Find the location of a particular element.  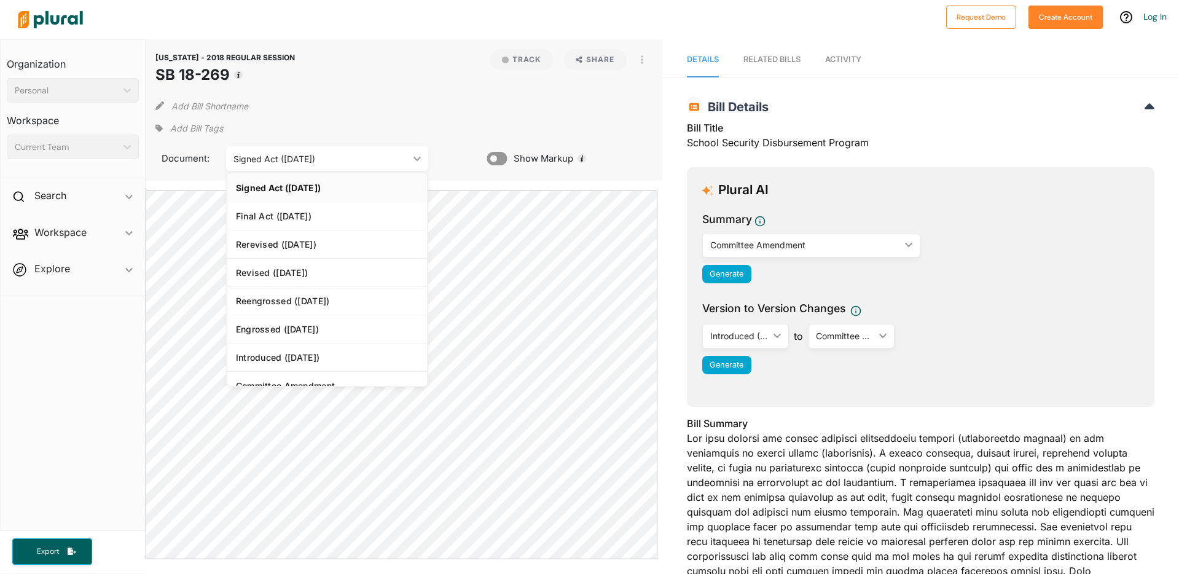

h3: Bill Summary is located at coordinates (921, 423).